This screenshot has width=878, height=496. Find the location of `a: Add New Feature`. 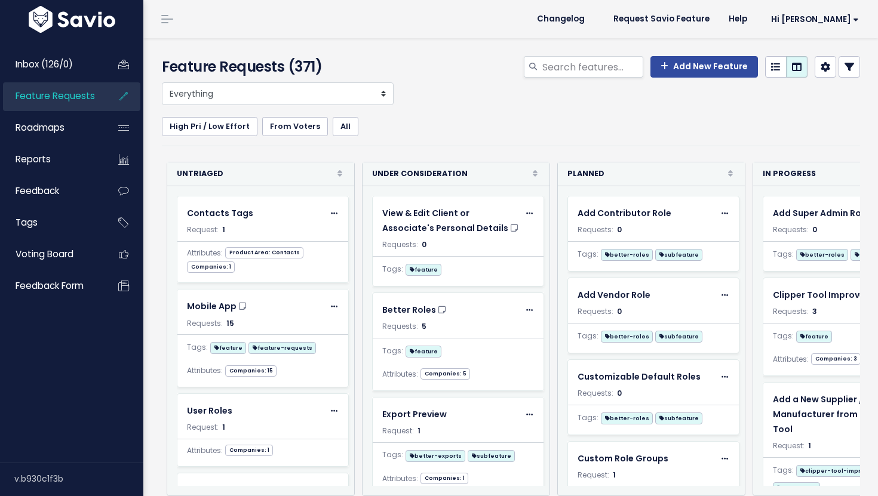

a: Add New Feature is located at coordinates (704, 67).